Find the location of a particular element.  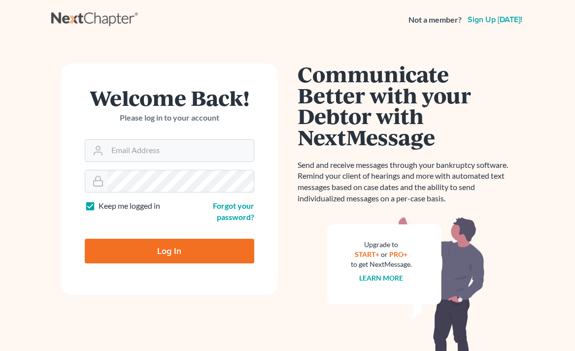

a: START+ is located at coordinates (367, 254).